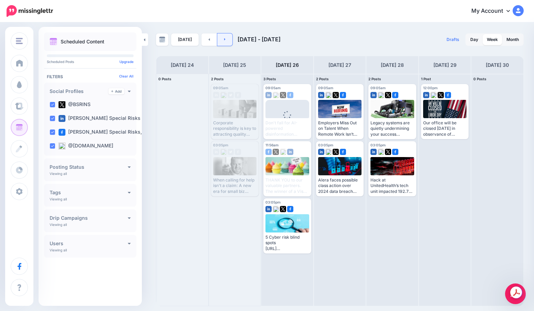 The width and height of the screenshot is (534, 311). Describe the element at coordinates (126, 62) in the screenshot. I see `a: Upgrade` at that location.